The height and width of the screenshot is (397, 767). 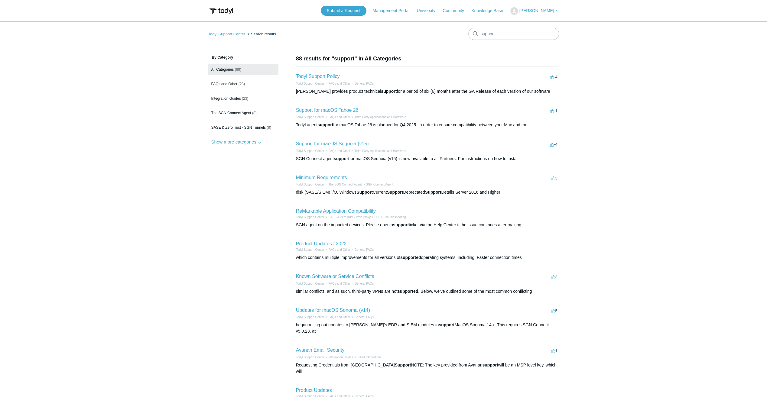 What do you see at coordinates (226, 99) in the screenshot?
I see `span: Integration Guides` at bounding box center [226, 99].